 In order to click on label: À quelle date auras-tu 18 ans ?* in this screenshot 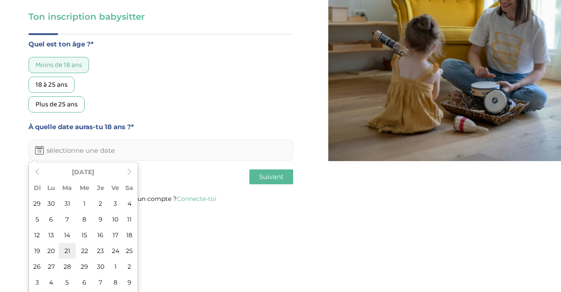, I will do `click(161, 127)`.